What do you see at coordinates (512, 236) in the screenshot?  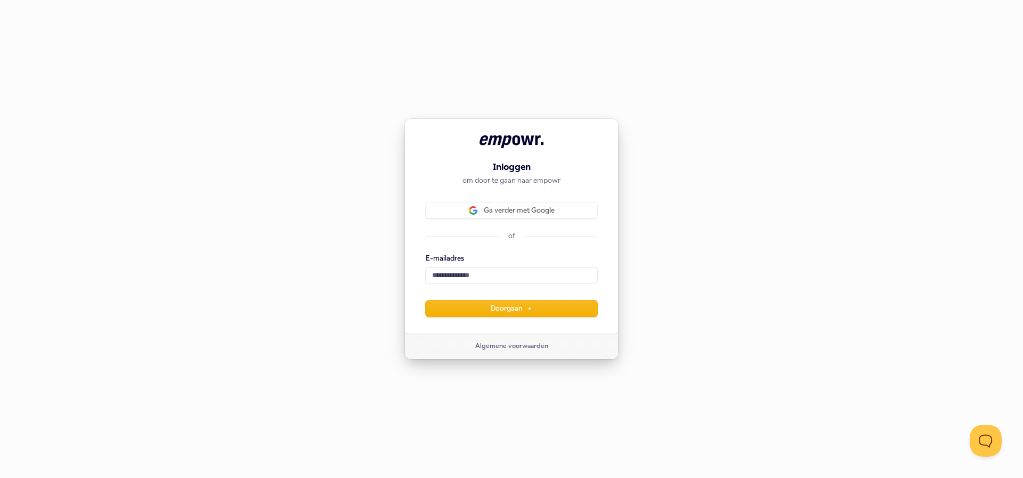 I see `p: of` at bounding box center [512, 236].